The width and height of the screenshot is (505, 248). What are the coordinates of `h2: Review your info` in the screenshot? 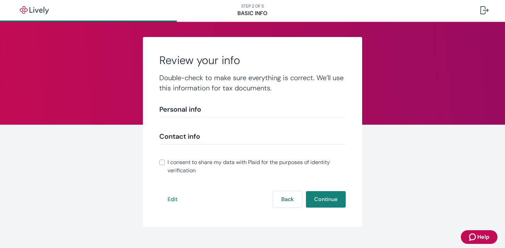 It's located at (252, 60).